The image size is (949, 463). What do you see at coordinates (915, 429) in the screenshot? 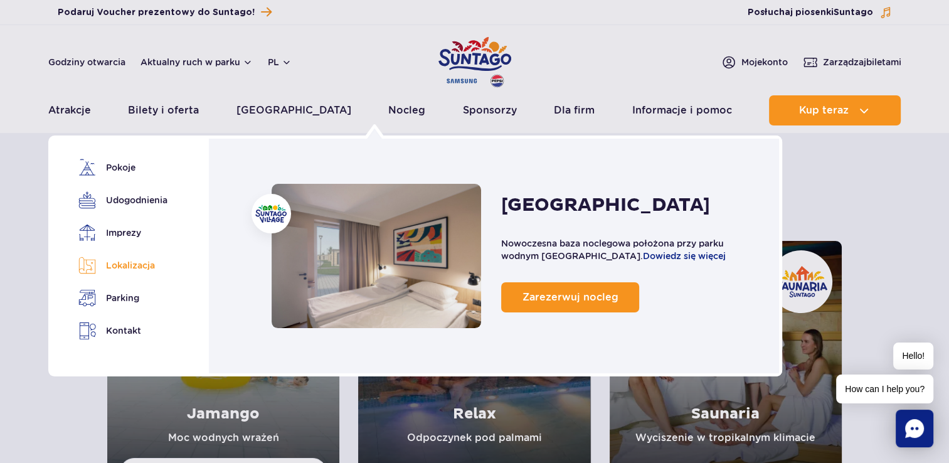
I see `div: Chat` at bounding box center [915, 429].